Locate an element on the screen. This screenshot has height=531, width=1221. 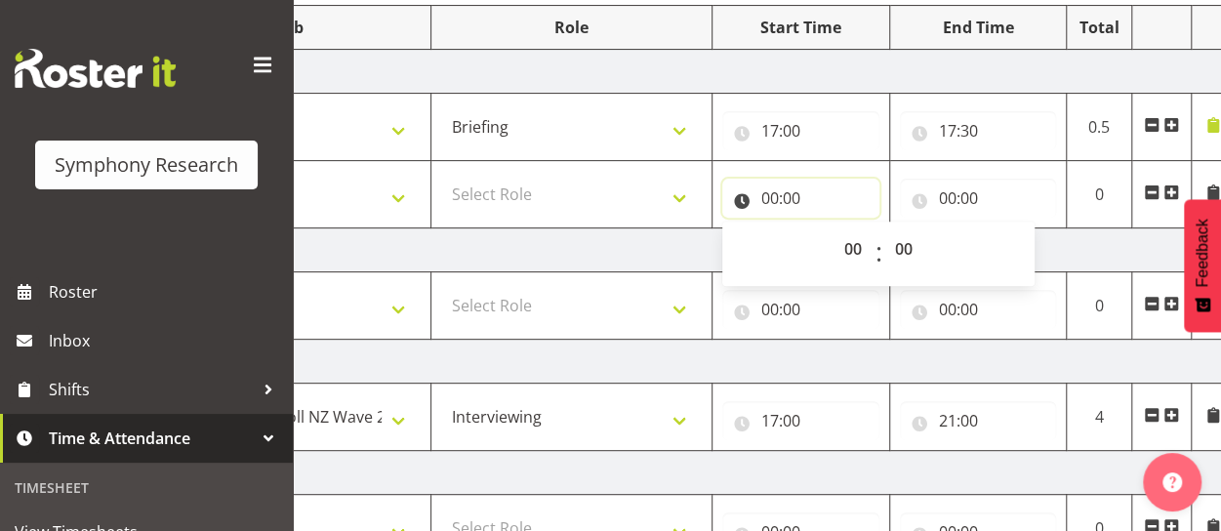
div: Role is located at coordinates (571, 27).